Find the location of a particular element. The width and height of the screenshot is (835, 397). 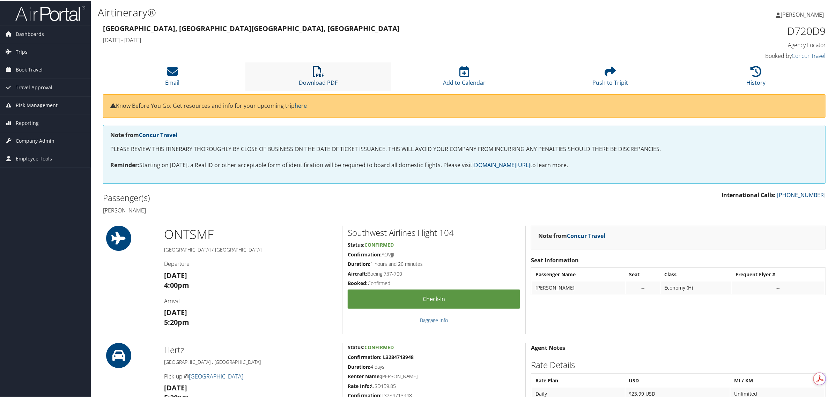

strong: 4:00pm is located at coordinates (177, 284).